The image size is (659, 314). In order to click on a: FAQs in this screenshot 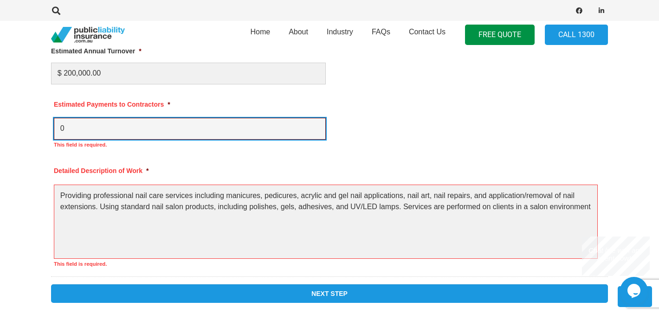, I will do `click(381, 35)`.